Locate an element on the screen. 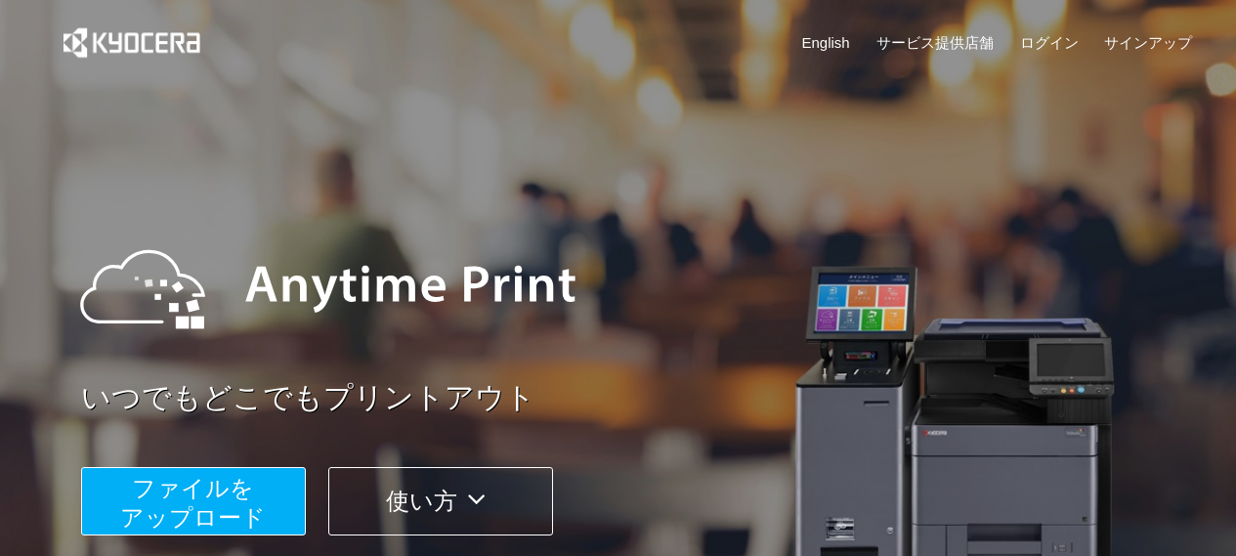  a: English is located at coordinates (825, 42).